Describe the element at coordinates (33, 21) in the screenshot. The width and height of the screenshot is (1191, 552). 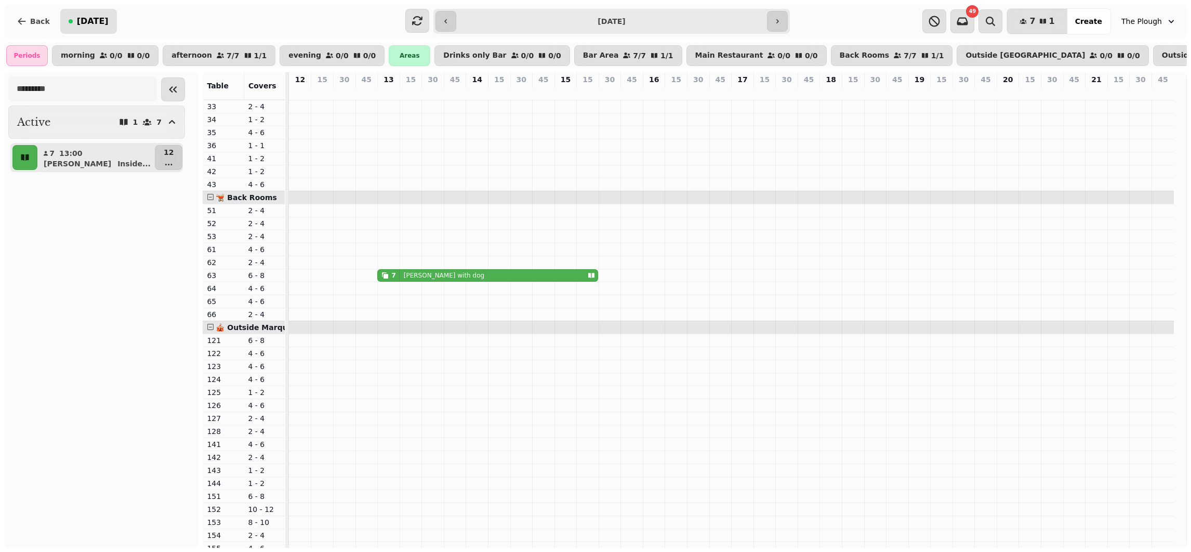
I see `button: Back` at that location.